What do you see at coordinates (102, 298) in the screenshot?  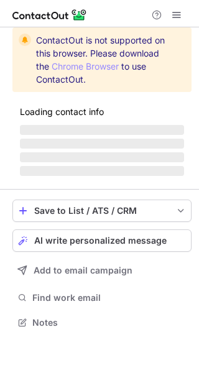 I see `button: Find work email` at bounding box center [102, 298].